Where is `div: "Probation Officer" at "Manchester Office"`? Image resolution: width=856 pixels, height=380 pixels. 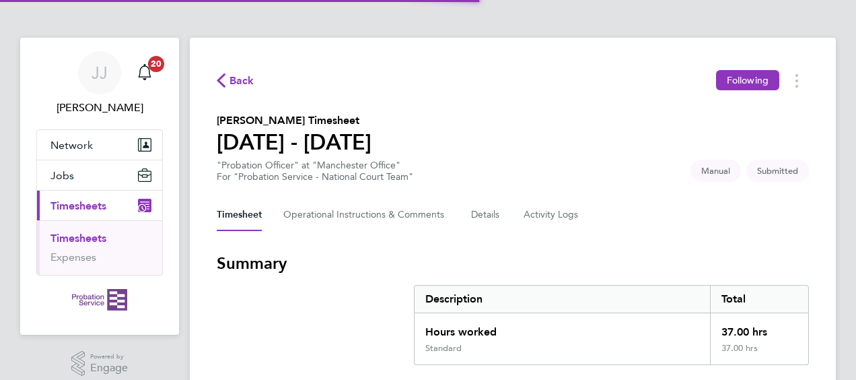 div: "Probation Officer" at "Manchester Office" is located at coordinates (315, 171).